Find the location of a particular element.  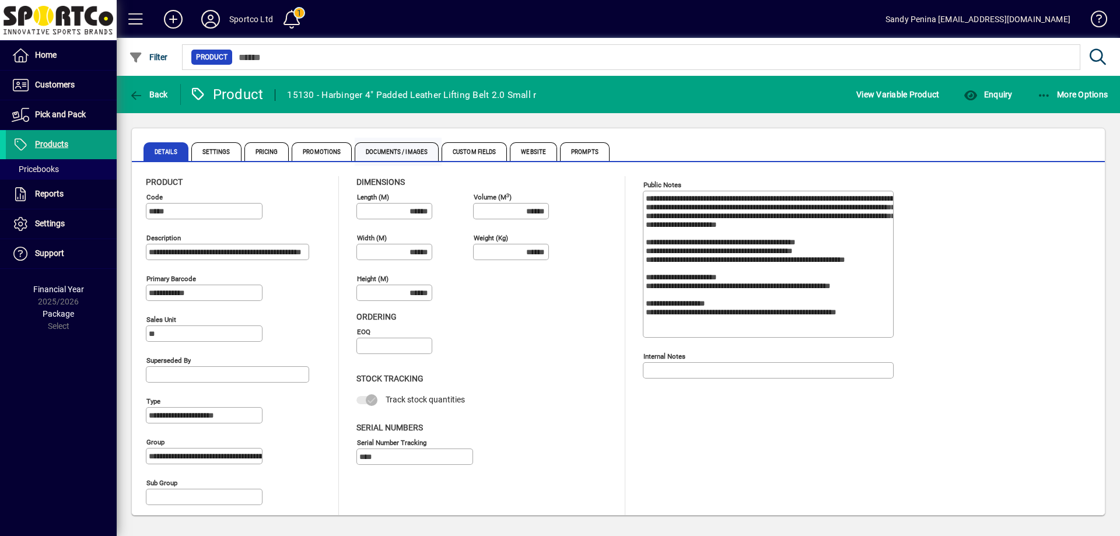

span: Custom Fields is located at coordinates (474, 152).